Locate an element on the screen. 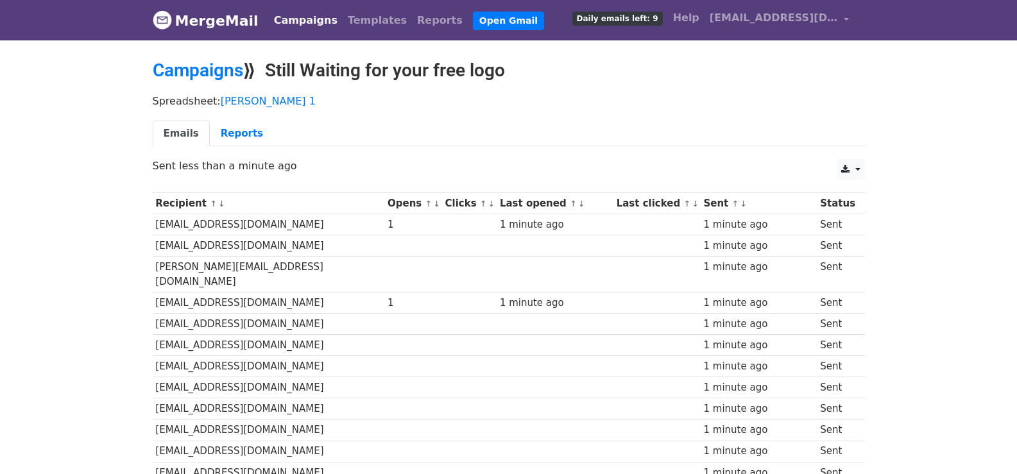  p: Sent less than a minute ago is located at coordinates (509, 166).